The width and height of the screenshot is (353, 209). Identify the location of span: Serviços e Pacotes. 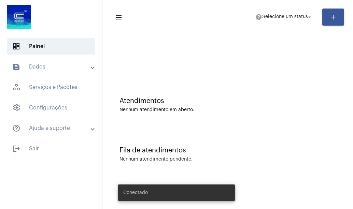
(51, 87).